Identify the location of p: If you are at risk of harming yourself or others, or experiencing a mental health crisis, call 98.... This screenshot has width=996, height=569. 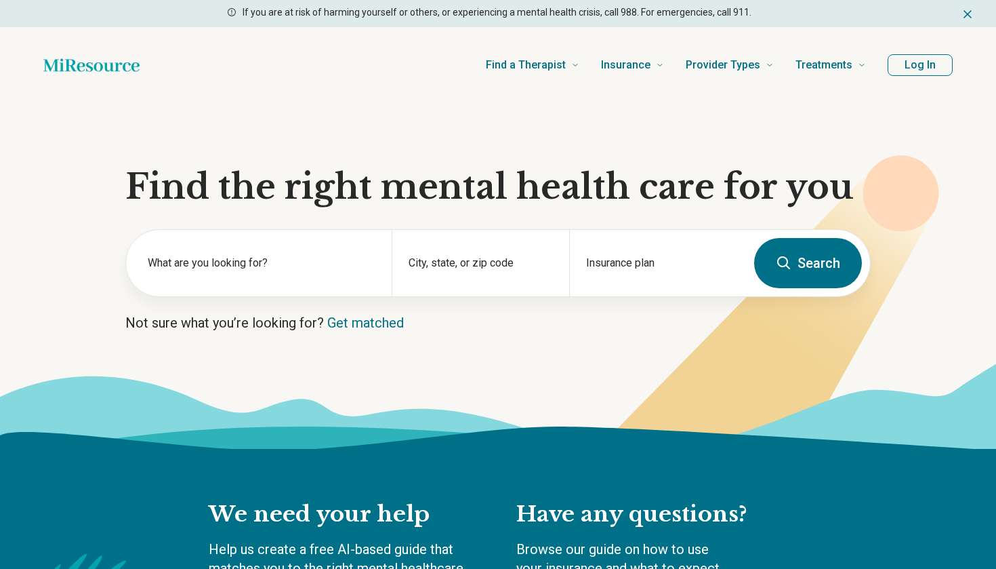
(497, 12).